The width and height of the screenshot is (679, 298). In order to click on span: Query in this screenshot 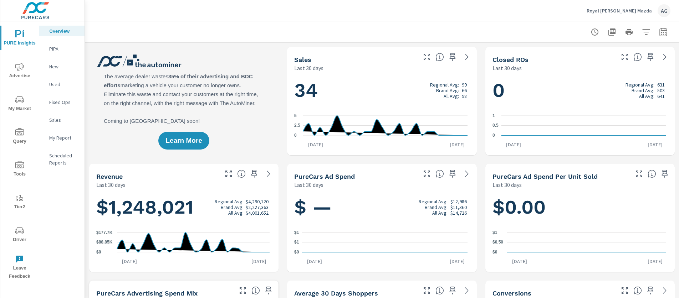, I will do `click(20, 137)`.